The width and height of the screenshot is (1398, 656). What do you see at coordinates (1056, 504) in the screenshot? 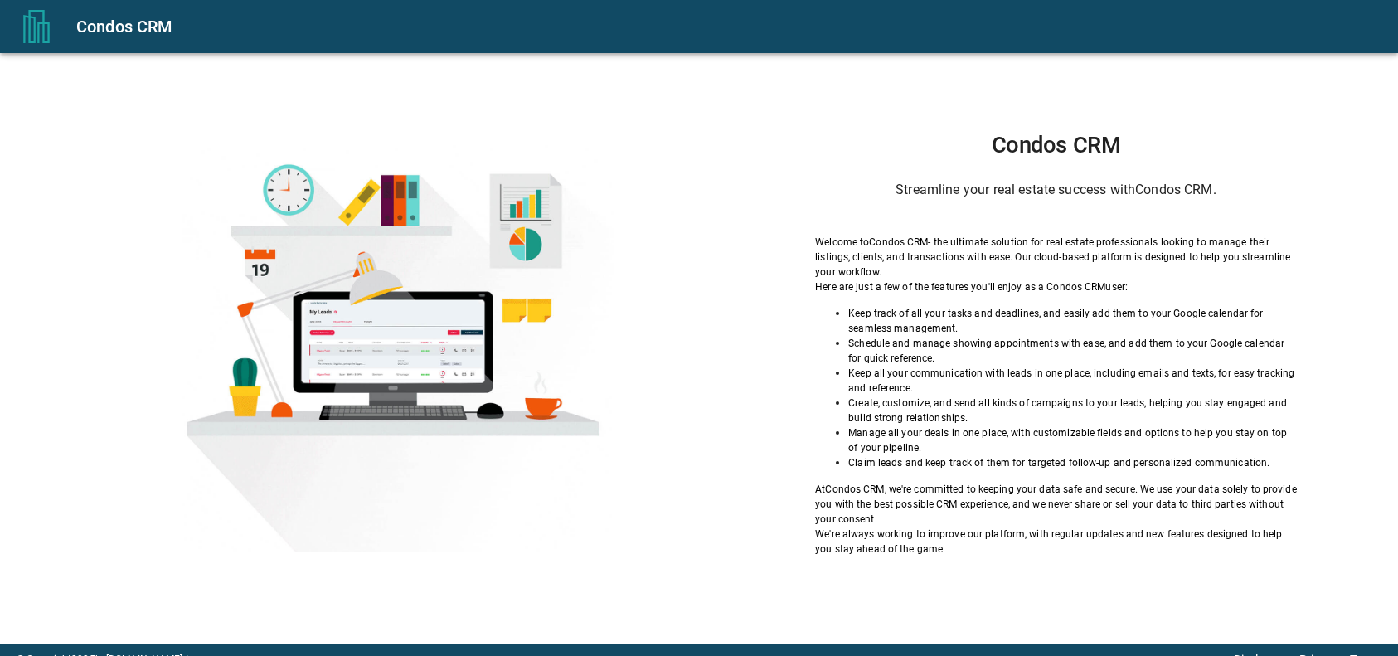
I see `p: At Condos CRM , we're committed to keeping your data safe and secure. We use your data solely to ...` at bounding box center [1056, 504].